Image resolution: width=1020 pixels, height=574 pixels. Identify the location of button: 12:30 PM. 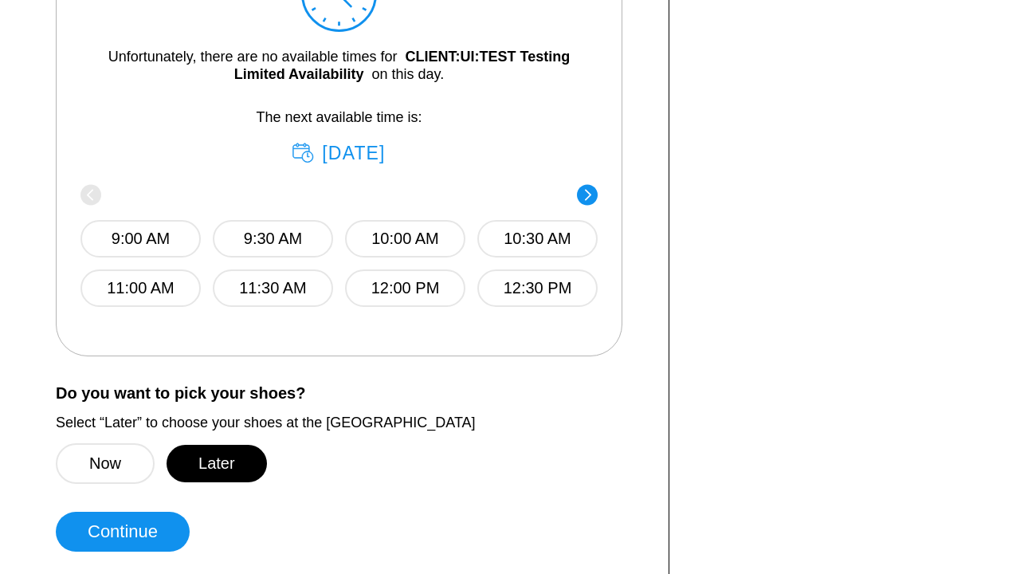
(537, 288).